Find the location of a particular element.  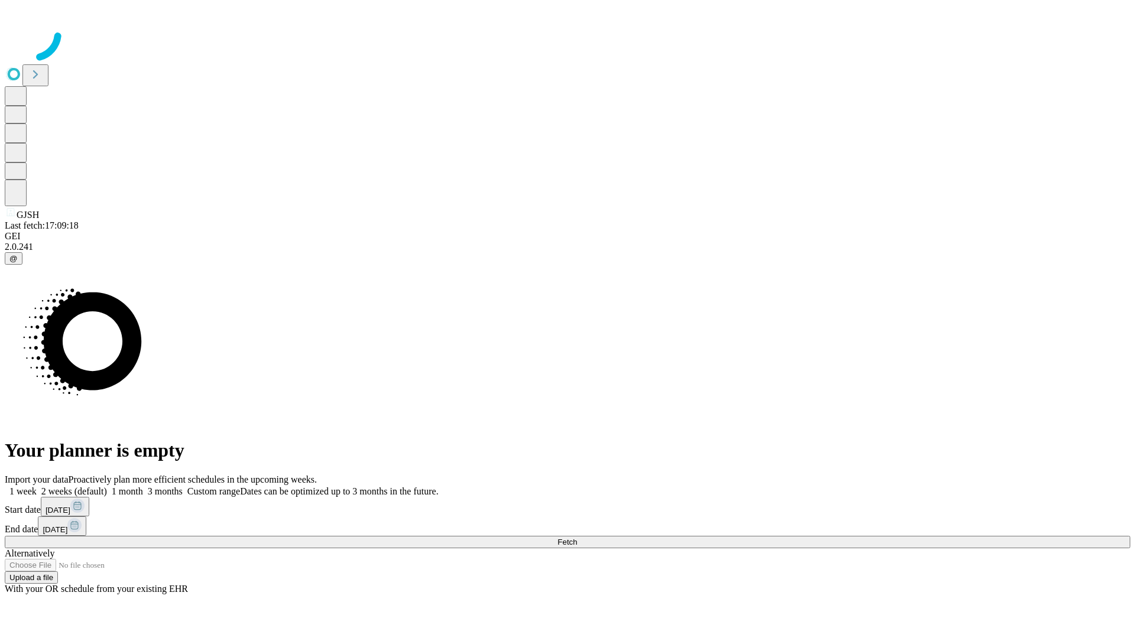

button: Fetch is located at coordinates (567, 542).